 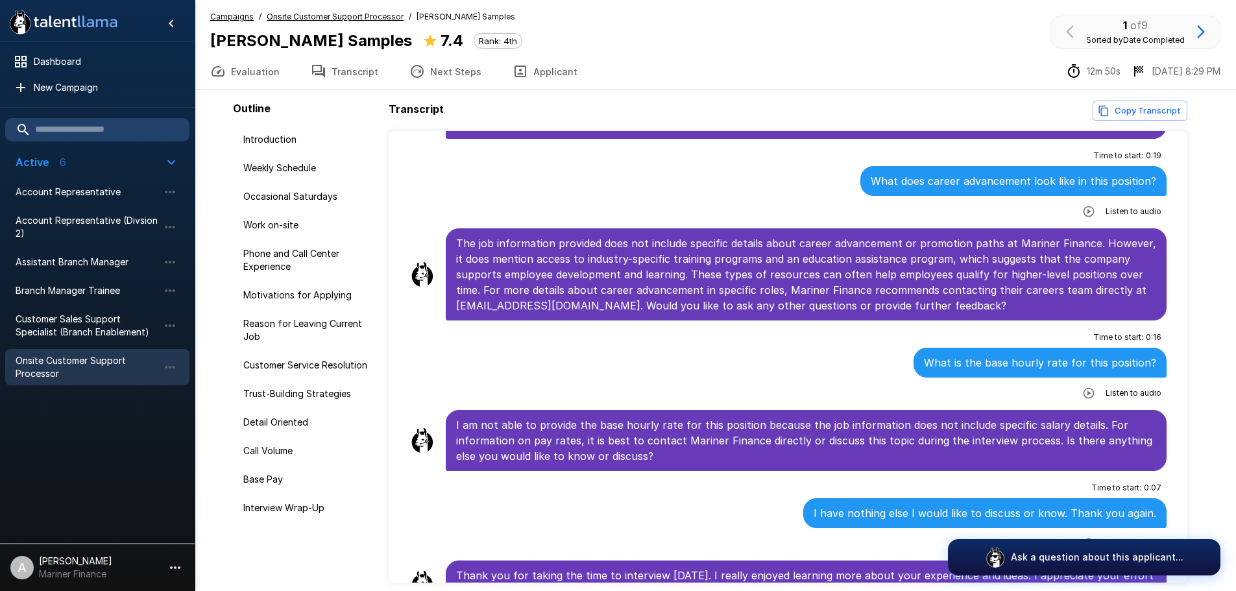 I want to click on span: Interview Wrap-Up, so click(x=308, y=508).